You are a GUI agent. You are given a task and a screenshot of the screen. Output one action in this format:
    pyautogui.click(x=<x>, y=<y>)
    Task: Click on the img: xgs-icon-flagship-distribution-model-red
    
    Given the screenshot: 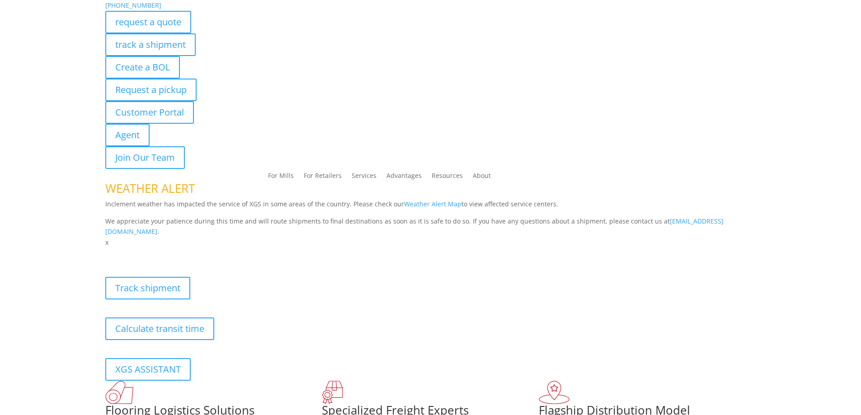 What is the action you would take?
    pyautogui.click(x=554, y=393)
    